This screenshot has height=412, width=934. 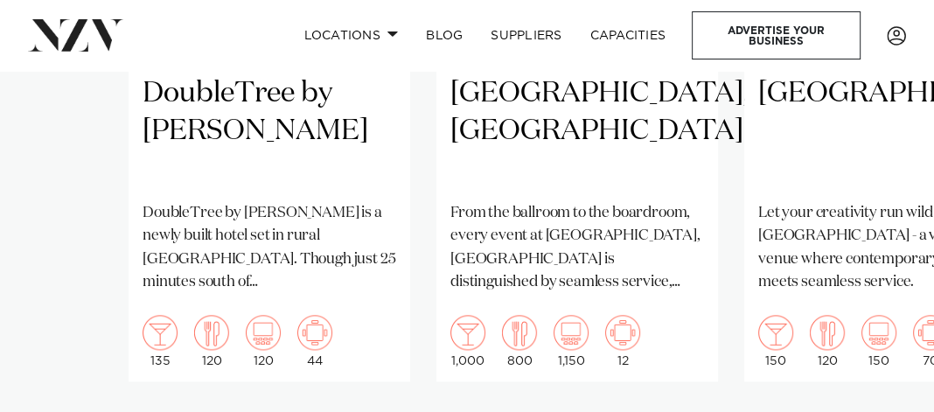 I want to click on div: 135, so click(x=160, y=341).